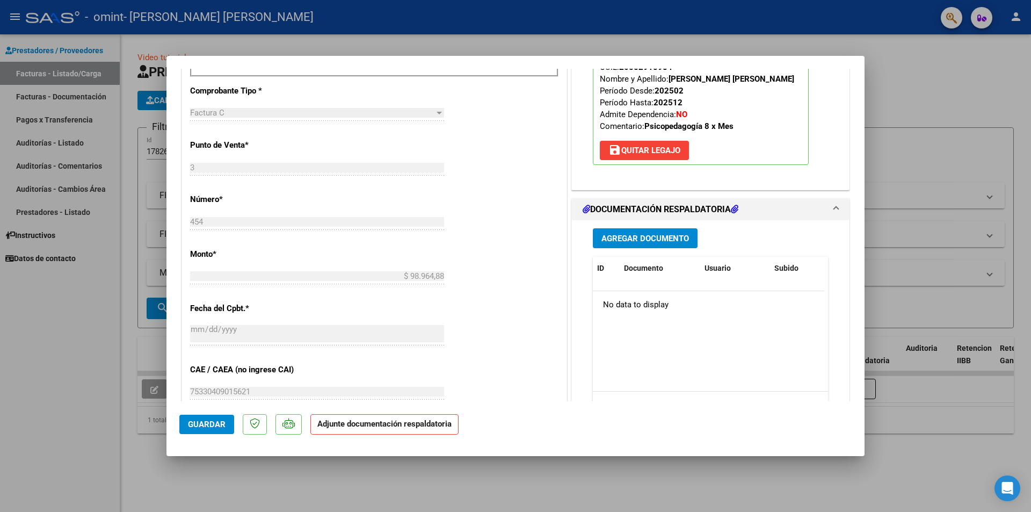 The width and height of the screenshot is (1031, 512). I want to click on p: Fecha del Cpbt., so click(245, 308).